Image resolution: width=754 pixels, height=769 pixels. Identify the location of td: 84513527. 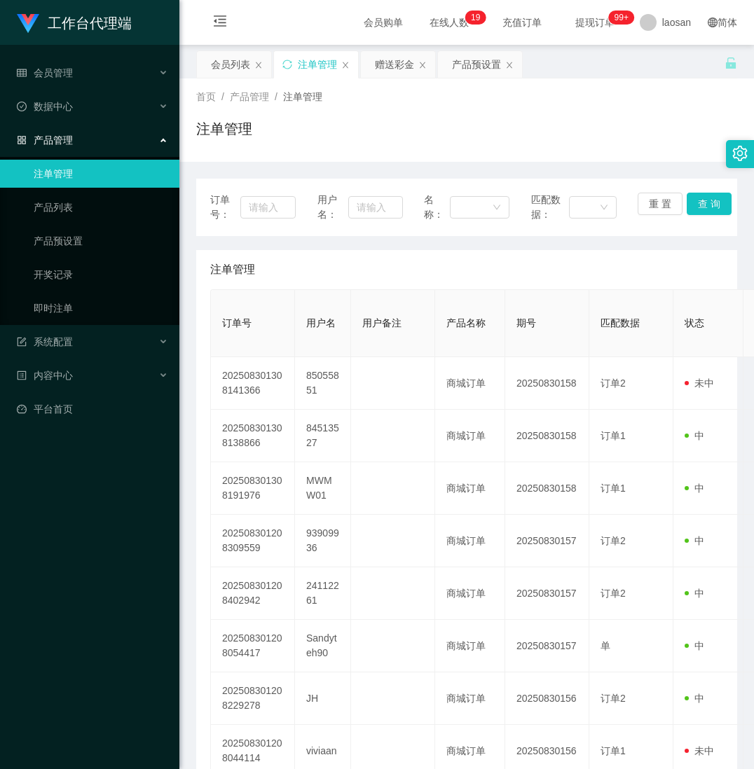
(323, 436).